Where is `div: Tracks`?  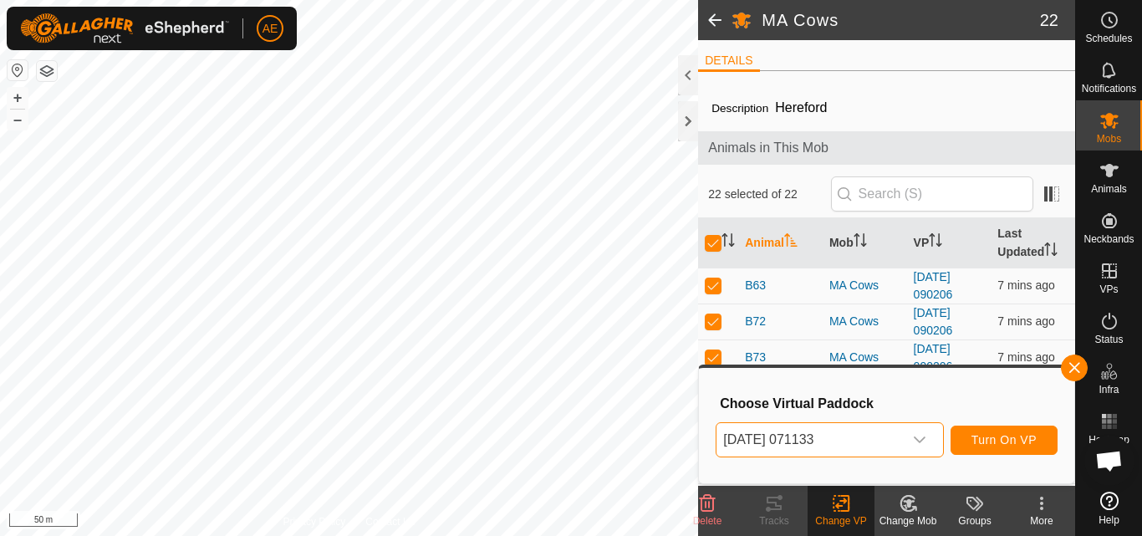 div: Tracks is located at coordinates (774, 521).